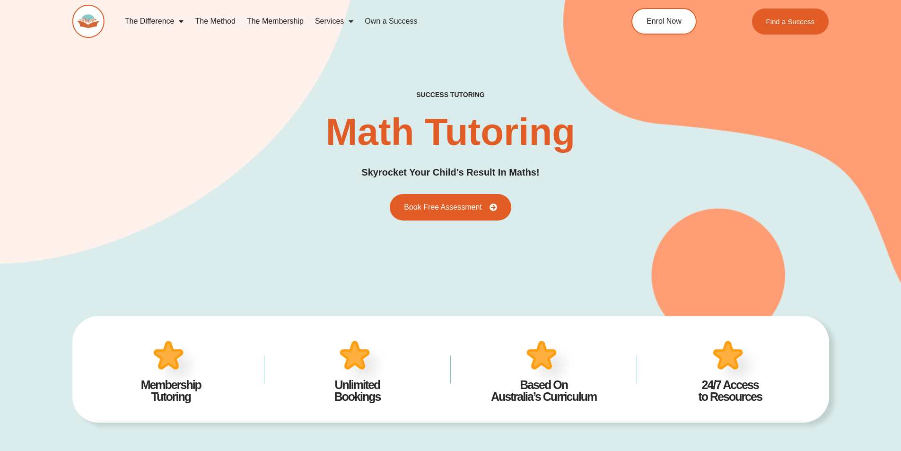 The height and width of the screenshot is (451, 901). Describe the element at coordinates (334, 21) in the screenshot. I see `a: Services` at that location.